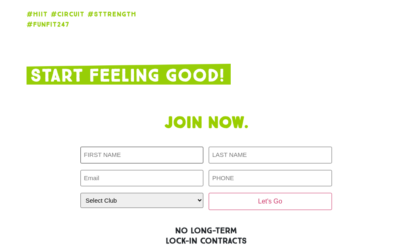  Describe the element at coordinates (142, 155) in the screenshot. I see `input: FIRST NAME` at that location.